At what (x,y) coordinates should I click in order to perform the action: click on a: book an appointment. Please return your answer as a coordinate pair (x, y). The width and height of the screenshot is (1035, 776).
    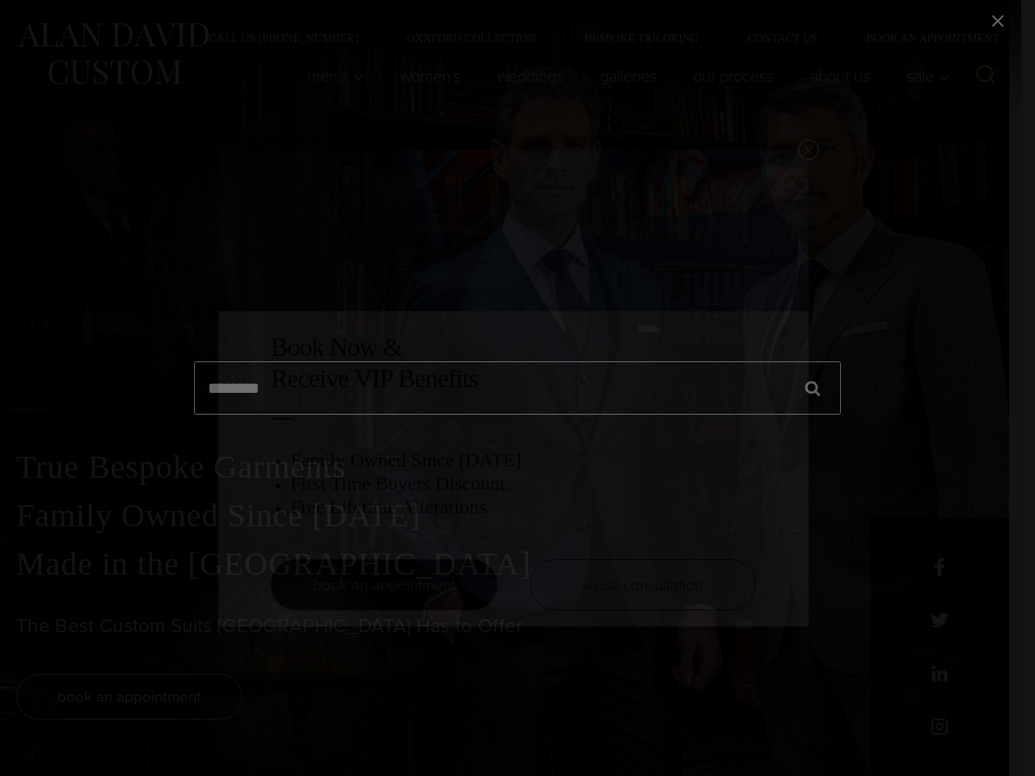
    Looking at the image, I should click on (384, 584).